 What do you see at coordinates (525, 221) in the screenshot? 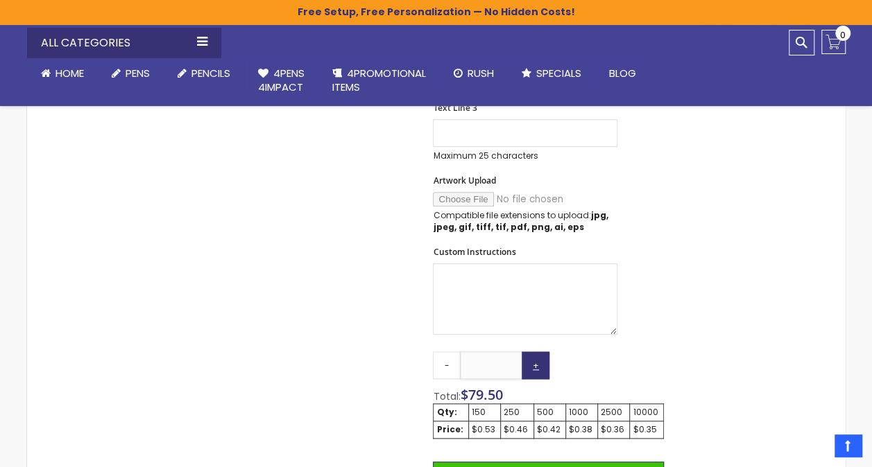
I see `p: Compatible file extensions to upload:` at bounding box center [525, 221].